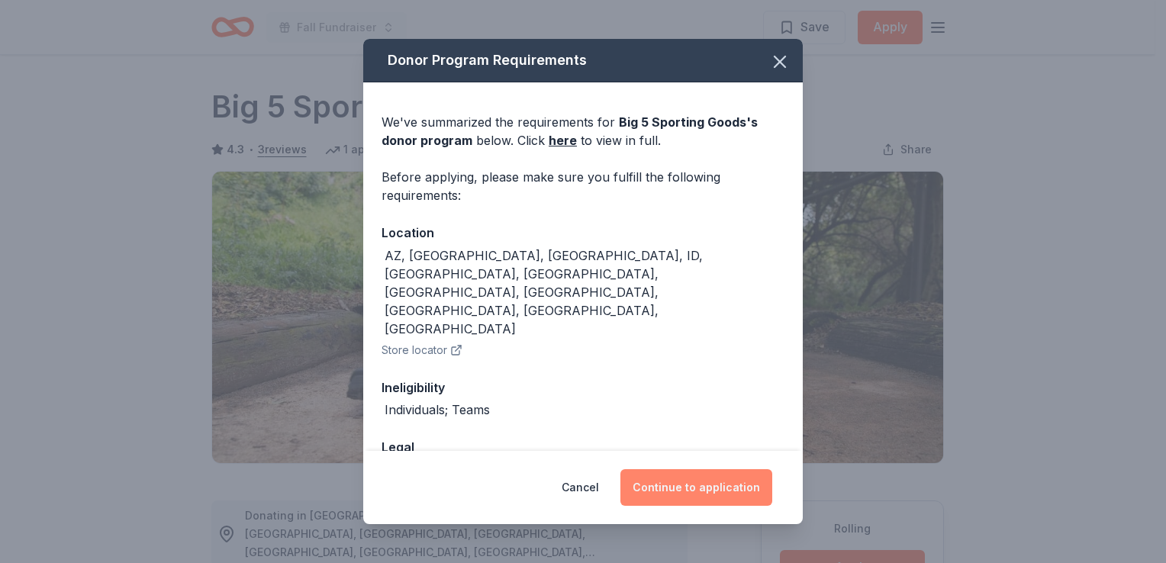 The width and height of the screenshot is (1166, 563). Describe the element at coordinates (583, 60) in the screenshot. I see `div: Donor Program Requirements` at that location.